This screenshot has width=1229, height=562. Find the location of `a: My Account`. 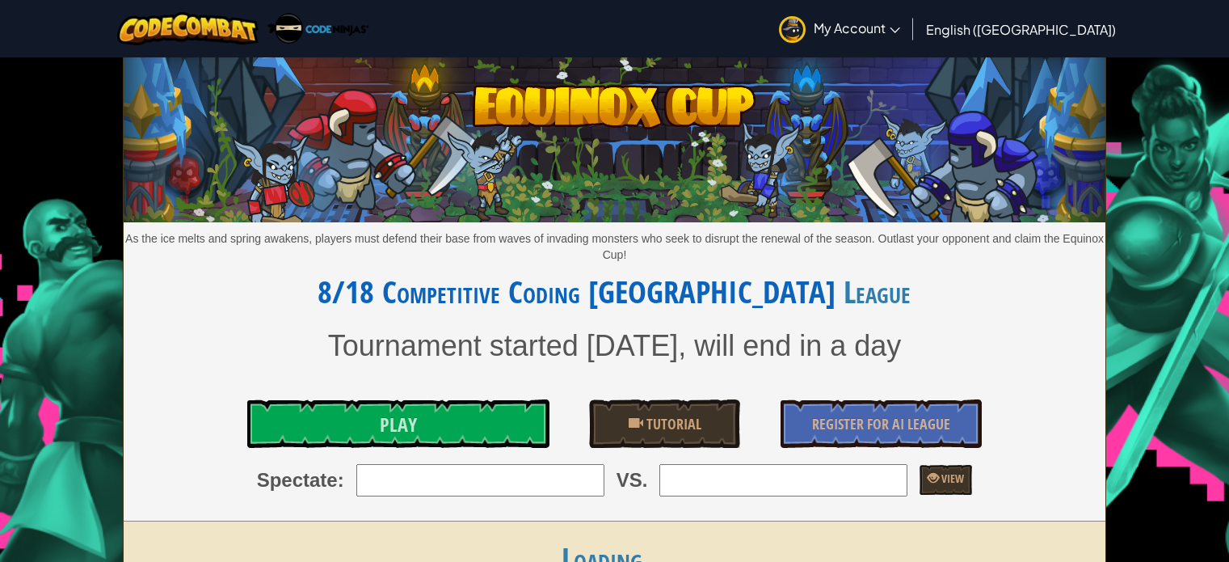

a: My Account is located at coordinates (840, 28).